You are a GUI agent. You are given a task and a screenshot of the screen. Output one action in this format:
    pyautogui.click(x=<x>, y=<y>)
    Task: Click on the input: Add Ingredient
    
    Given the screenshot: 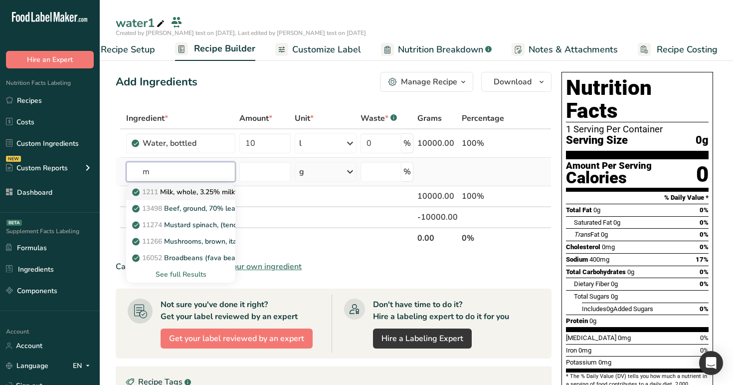 What is the action you would take?
    pyautogui.click(x=181, y=172)
    